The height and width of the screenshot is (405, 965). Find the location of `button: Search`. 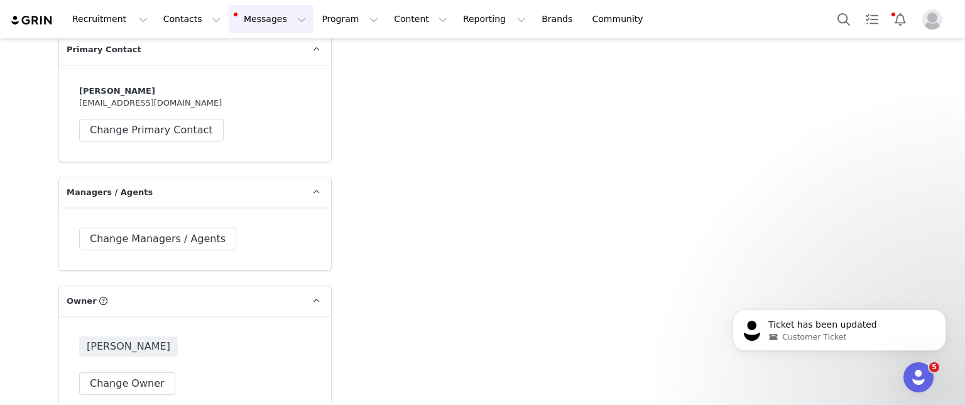

button: Search is located at coordinates (844, 19).